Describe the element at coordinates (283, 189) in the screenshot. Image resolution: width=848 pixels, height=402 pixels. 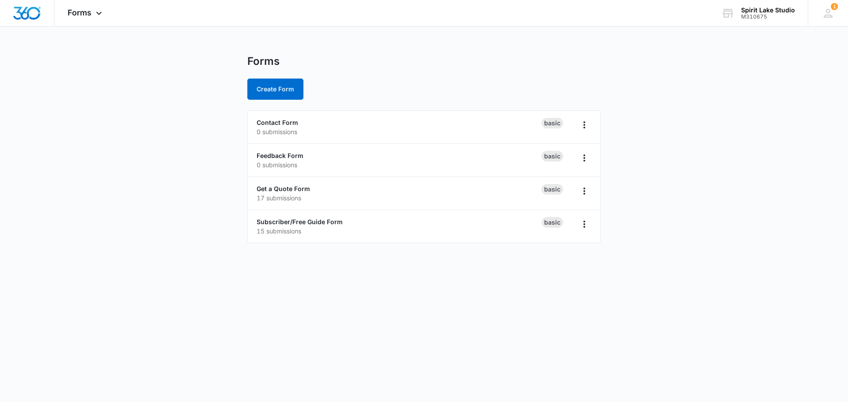
I see `a: Get a Quote Form` at that location.